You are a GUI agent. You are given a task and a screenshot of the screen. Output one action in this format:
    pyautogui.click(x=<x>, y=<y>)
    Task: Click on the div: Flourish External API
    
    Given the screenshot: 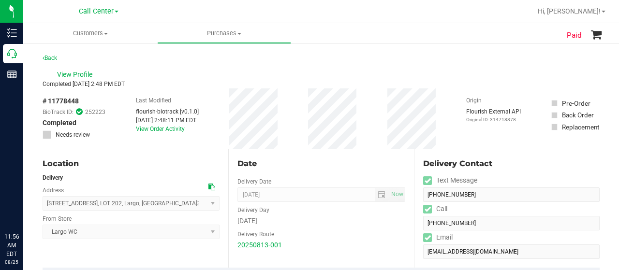 What is the action you would take?
    pyautogui.click(x=493, y=115)
    